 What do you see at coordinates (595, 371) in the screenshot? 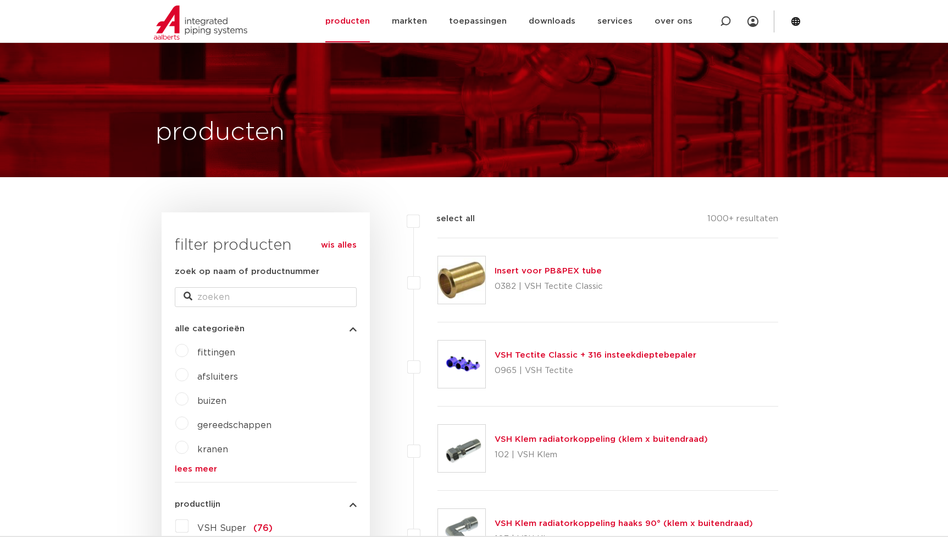
I see `p: 0965 | VSH Tectite` at bounding box center [595, 371].